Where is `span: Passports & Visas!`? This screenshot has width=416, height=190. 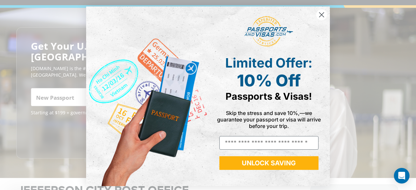 span: Passports & Visas! is located at coordinates (269, 96).